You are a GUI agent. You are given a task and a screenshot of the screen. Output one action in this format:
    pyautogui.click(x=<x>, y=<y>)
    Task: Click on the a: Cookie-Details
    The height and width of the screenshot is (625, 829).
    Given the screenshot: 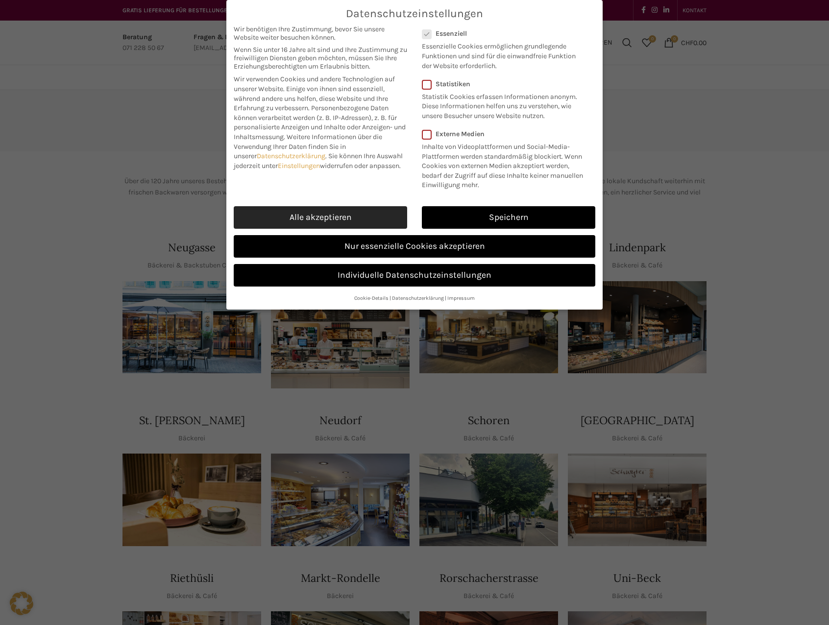 What is the action you would take?
    pyautogui.click(x=371, y=298)
    